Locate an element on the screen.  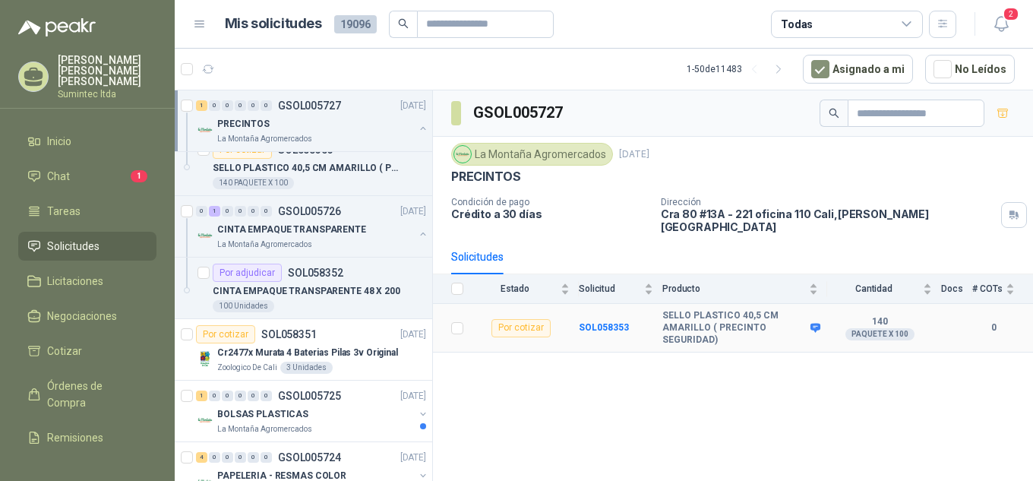
div: Solicitudes is located at coordinates (477, 257).